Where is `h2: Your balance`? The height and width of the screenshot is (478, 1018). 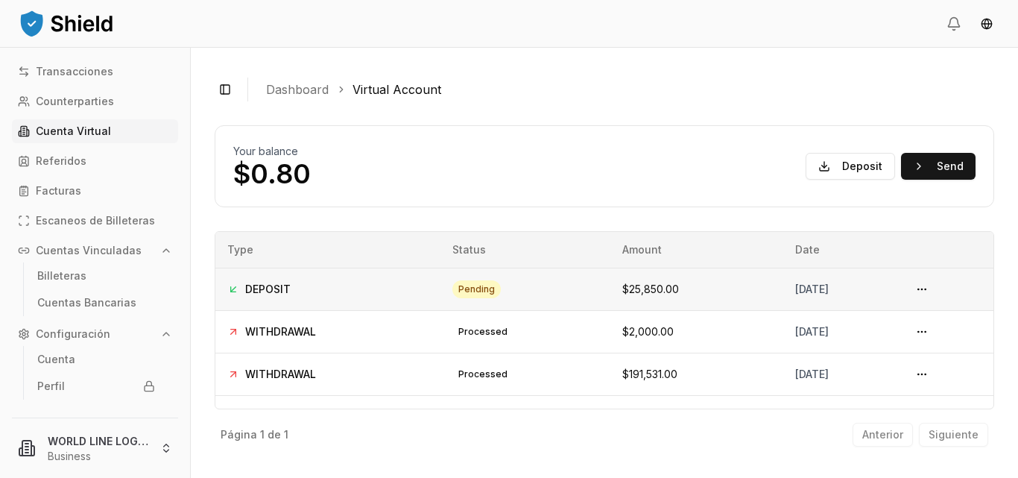 h2: Your balance is located at coordinates (272, 151).